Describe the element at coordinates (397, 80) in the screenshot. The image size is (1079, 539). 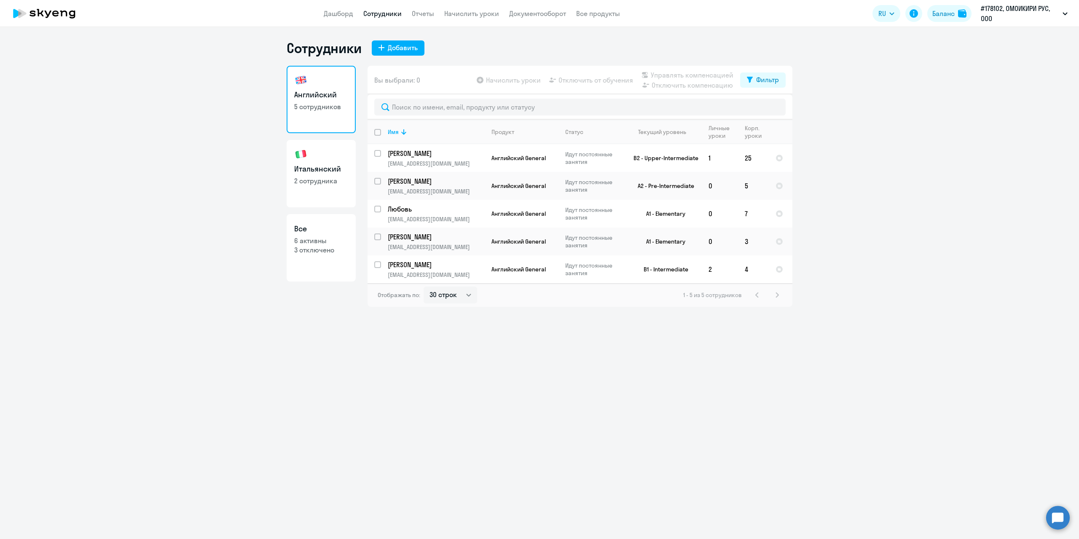
I see `span: Вы выбрали: 0` at that location.